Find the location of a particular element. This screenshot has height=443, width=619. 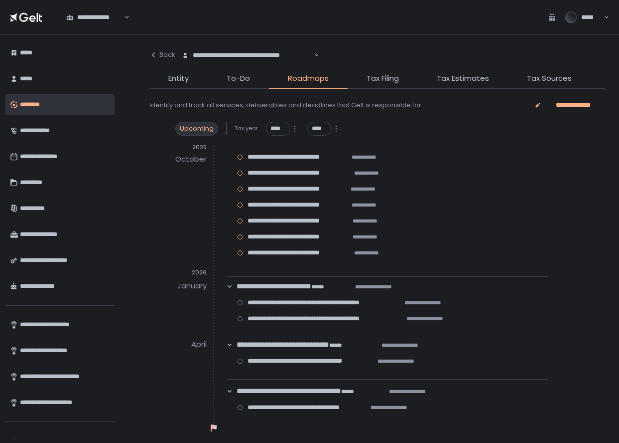

div: October is located at coordinates (191, 159).